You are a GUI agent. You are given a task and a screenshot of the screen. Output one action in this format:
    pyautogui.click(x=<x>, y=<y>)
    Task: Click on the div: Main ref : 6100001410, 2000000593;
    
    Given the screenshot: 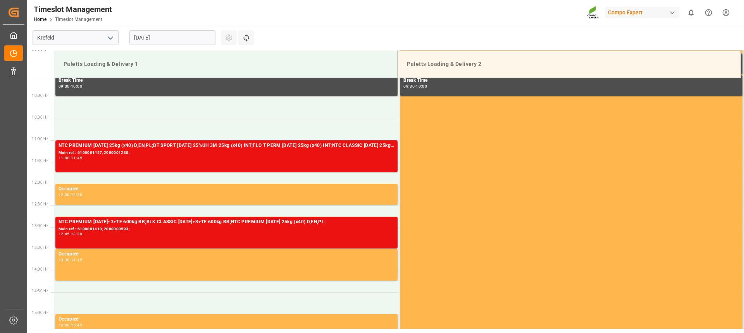 What is the action you would take?
    pyautogui.click(x=226, y=229)
    